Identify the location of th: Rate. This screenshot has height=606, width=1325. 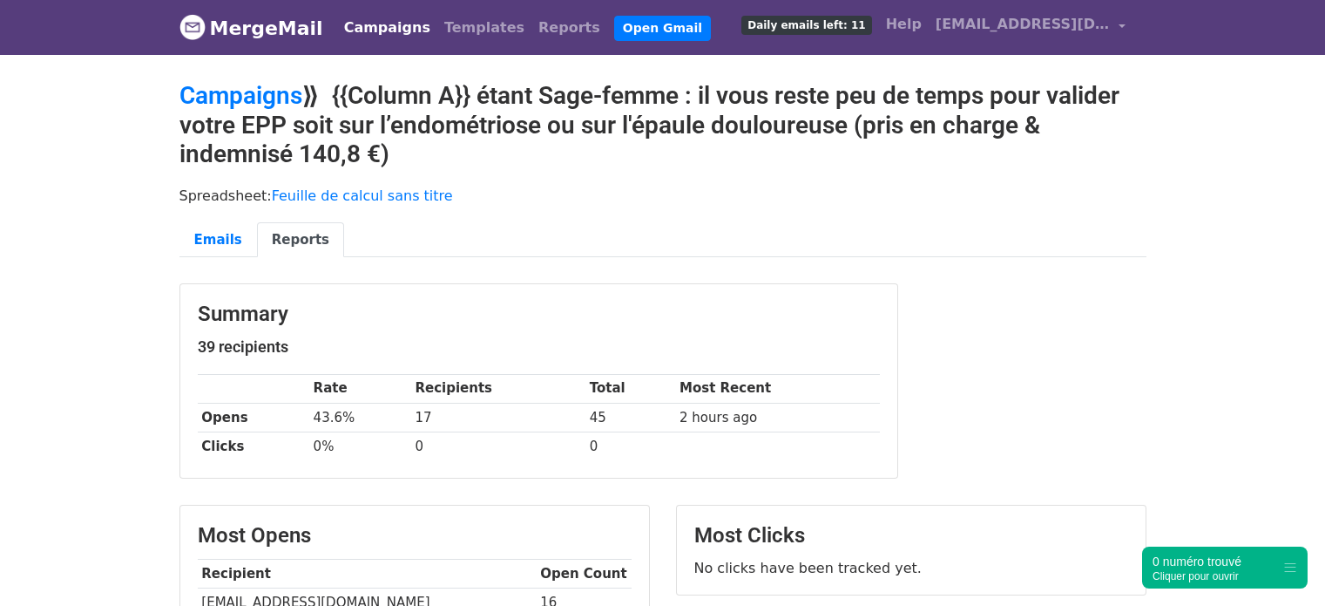
(360, 388).